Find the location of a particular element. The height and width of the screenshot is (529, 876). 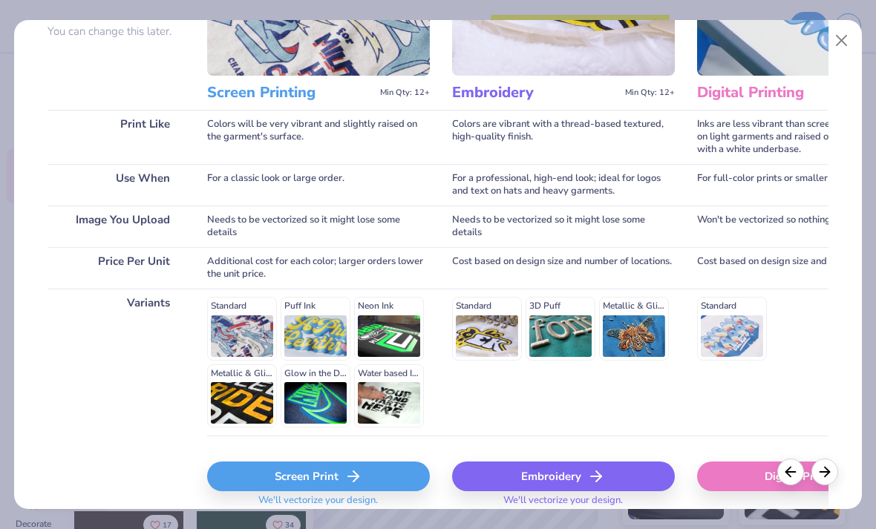

div: Cost based on design size and number of locations. is located at coordinates (564, 268).